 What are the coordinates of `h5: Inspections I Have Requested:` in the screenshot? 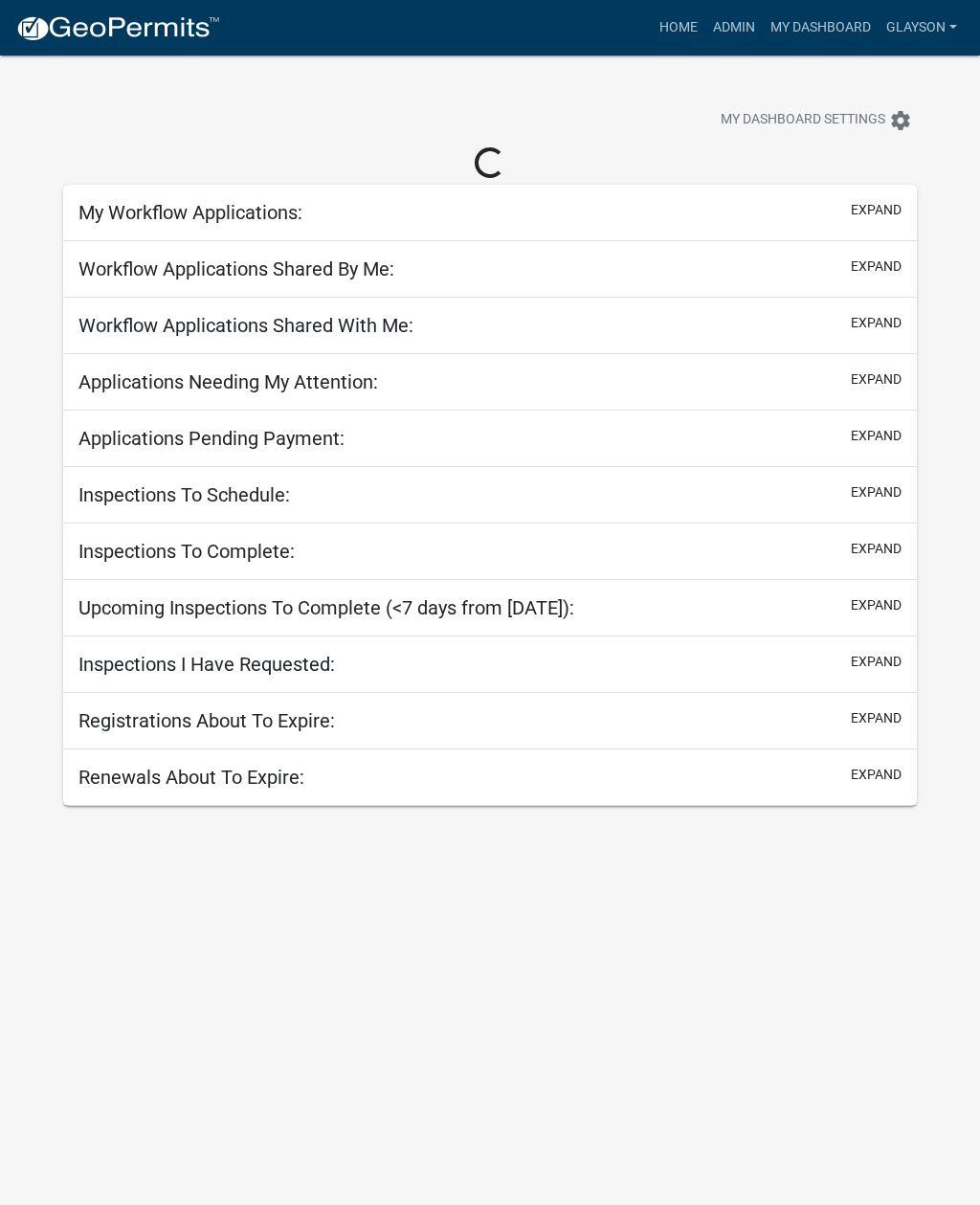 It's located at (207, 665).